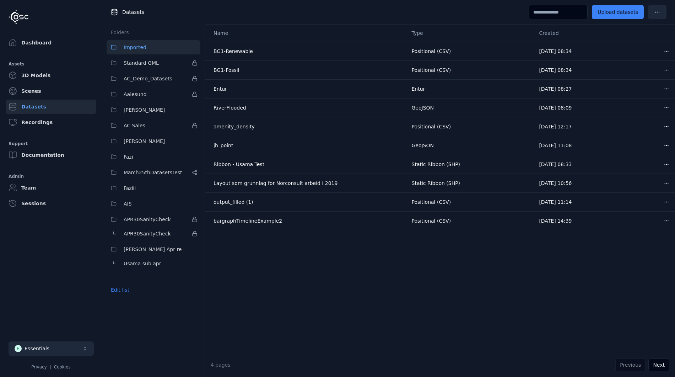  Describe the element at coordinates (470, 89) in the screenshot. I see `td: Entur` at that location.